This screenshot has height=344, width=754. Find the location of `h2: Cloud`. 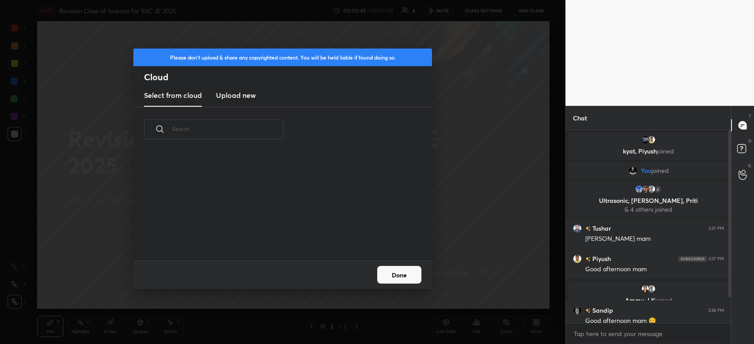

h2: Cloud is located at coordinates (288, 77).